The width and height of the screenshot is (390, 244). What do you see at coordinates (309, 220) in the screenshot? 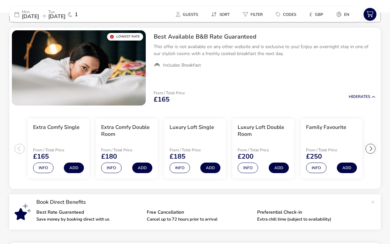
I see `p: Extra chill time (subject to availability)` at bounding box center [309, 220].